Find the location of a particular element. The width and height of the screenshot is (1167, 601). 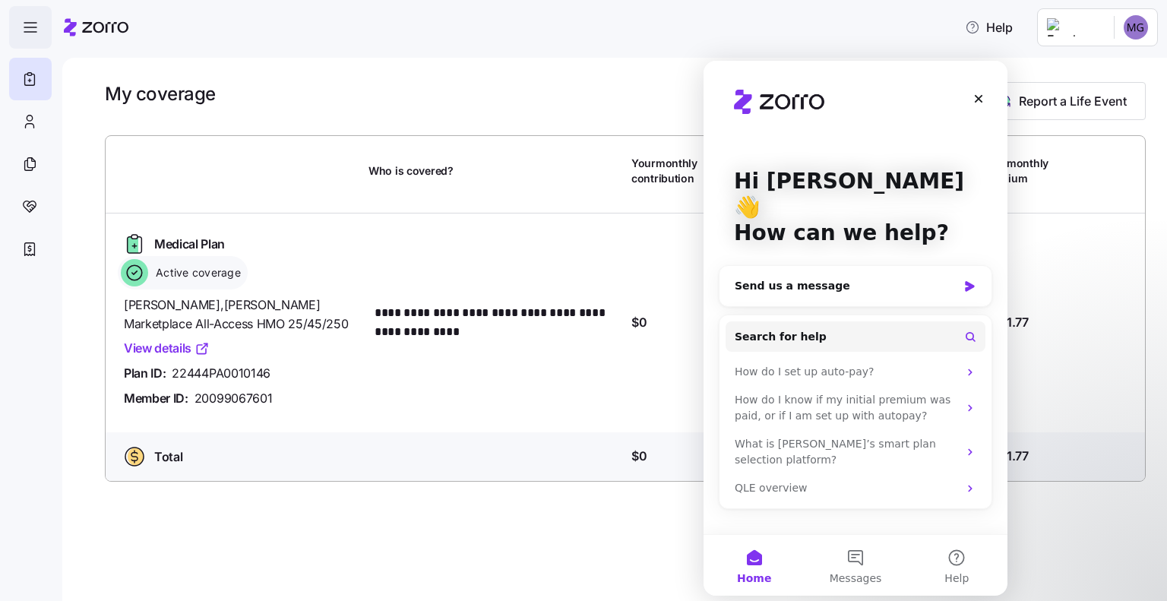

span: 20099067601 is located at coordinates (233, 398).